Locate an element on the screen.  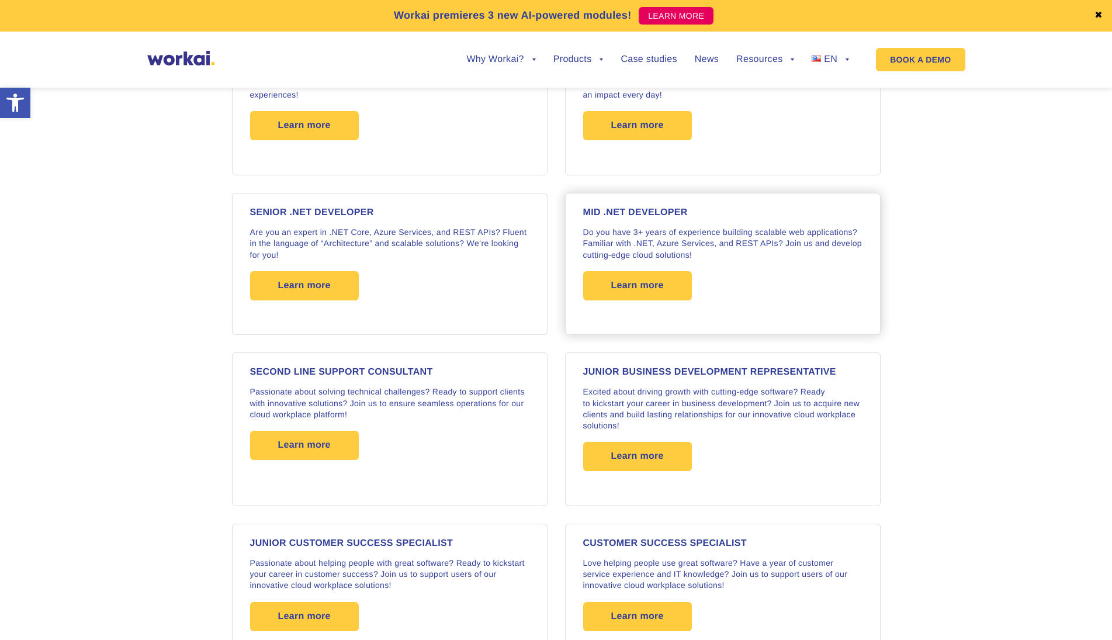
h4: SENIOR .NET DEVELOPER is located at coordinates (390, 213).